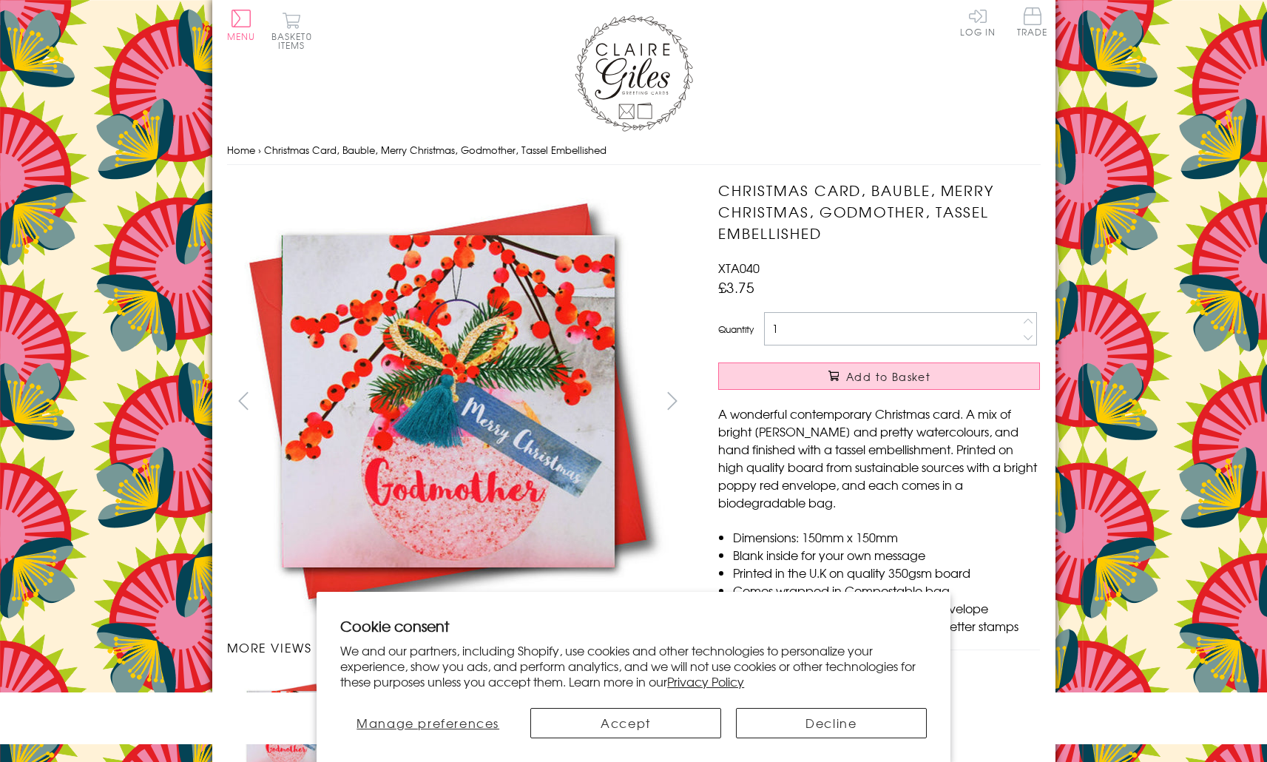 This screenshot has width=1267, height=762. Describe the element at coordinates (241, 36) in the screenshot. I see `span: Menu` at that location.